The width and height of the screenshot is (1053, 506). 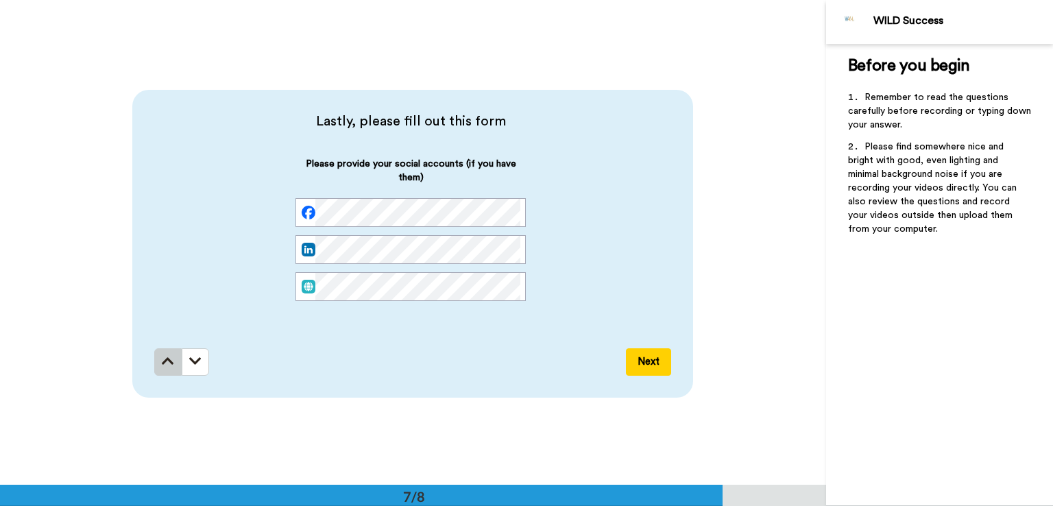 What do you see at coordinates (414, 496) in the screenshot?
I see `div: 7/8` at bounding box center [414, 496].